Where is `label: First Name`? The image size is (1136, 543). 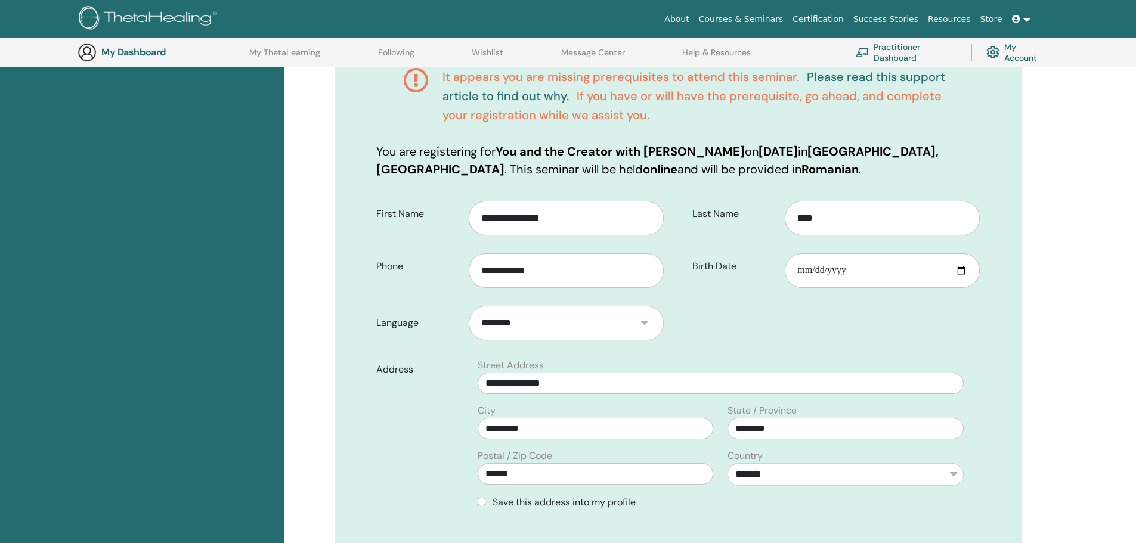 label: First Name is located at coordinates (418, 214).